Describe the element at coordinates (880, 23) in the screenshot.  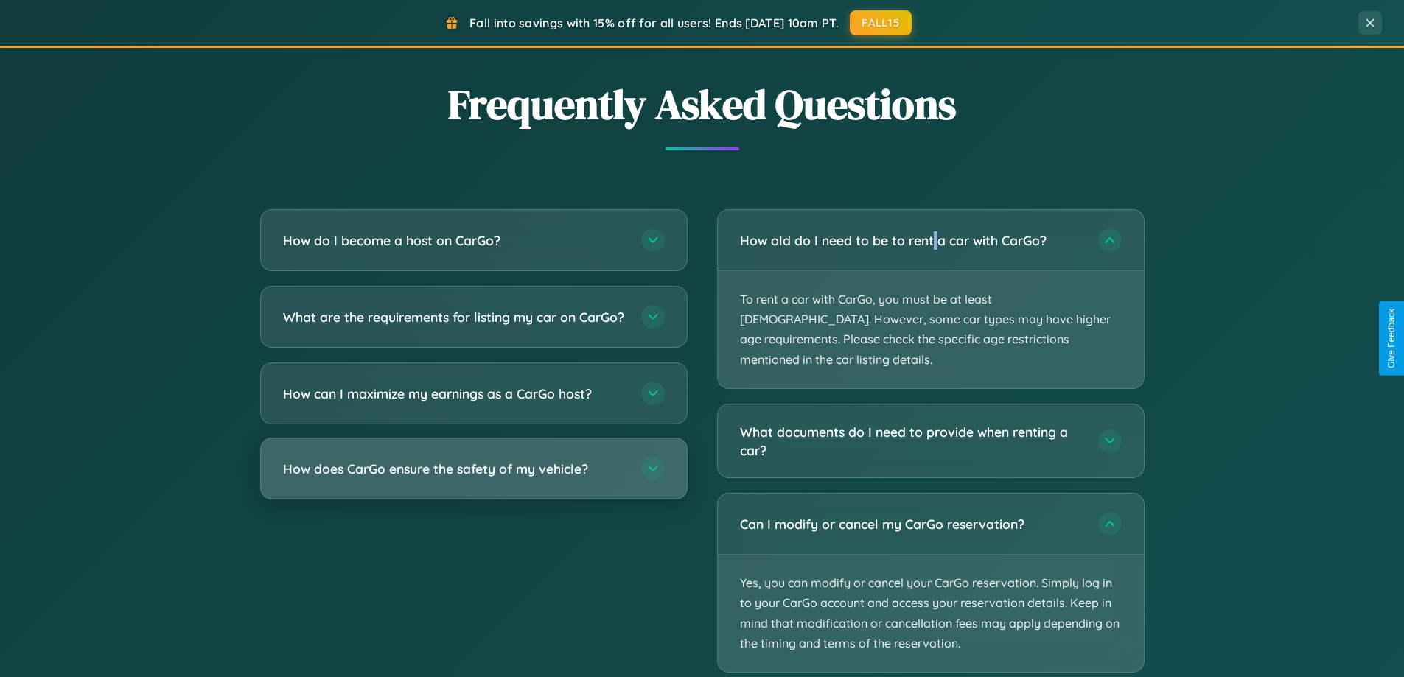
I see `button: FALL15` at that location.